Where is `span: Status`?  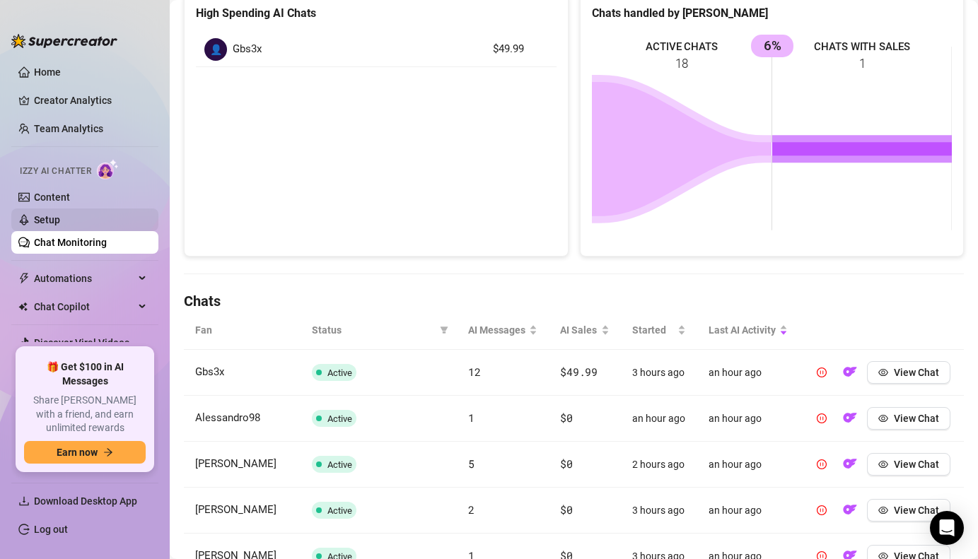 span: Status is located at coordinates (373, 330).